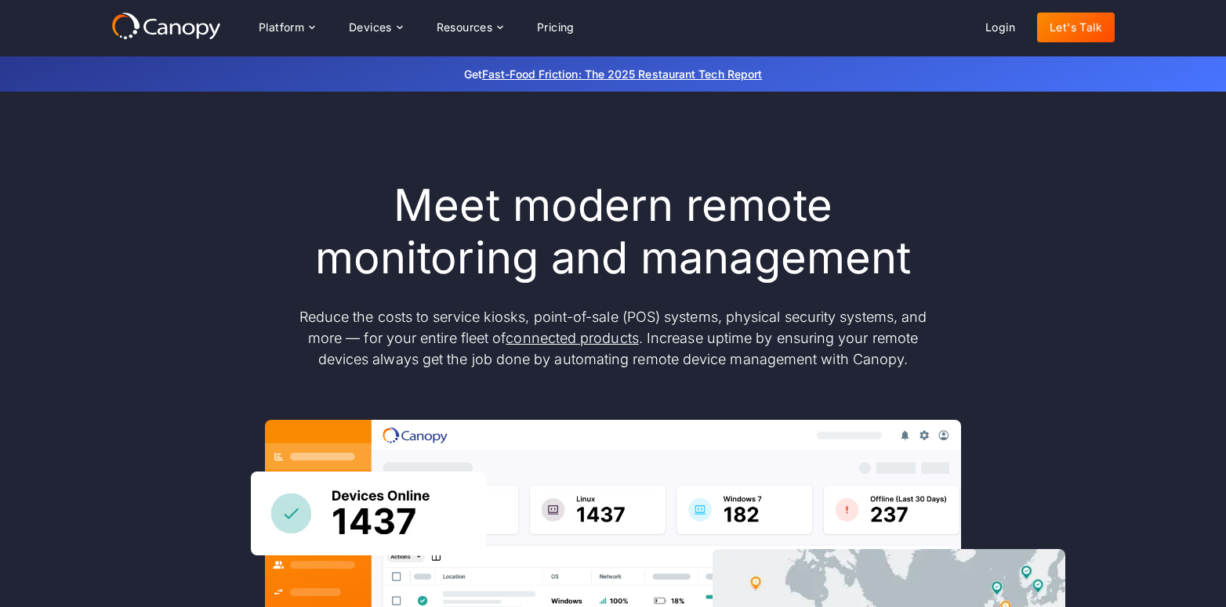 This screenshot has width=1226, height=607. What do you see at coordinates (556, 27) in the screenshot?
I see `a: Pricing` at bounding box center [556, 27].